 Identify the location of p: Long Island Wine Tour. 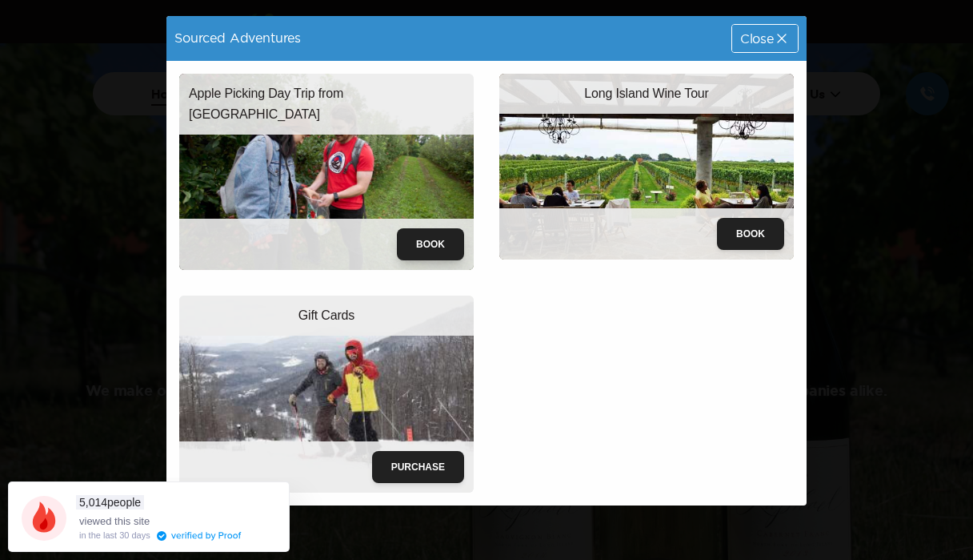
(647, 94).